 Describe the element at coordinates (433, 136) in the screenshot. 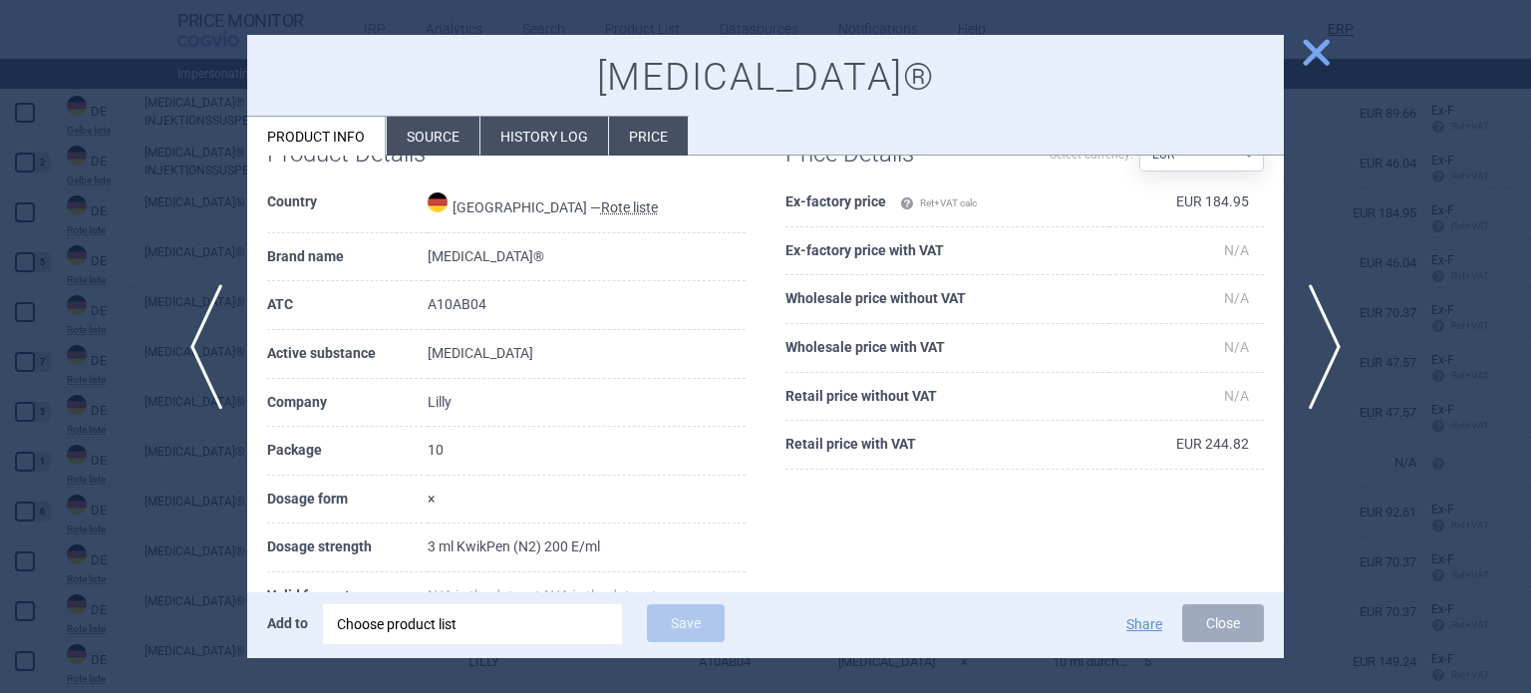

I see `li: Source` at that location.